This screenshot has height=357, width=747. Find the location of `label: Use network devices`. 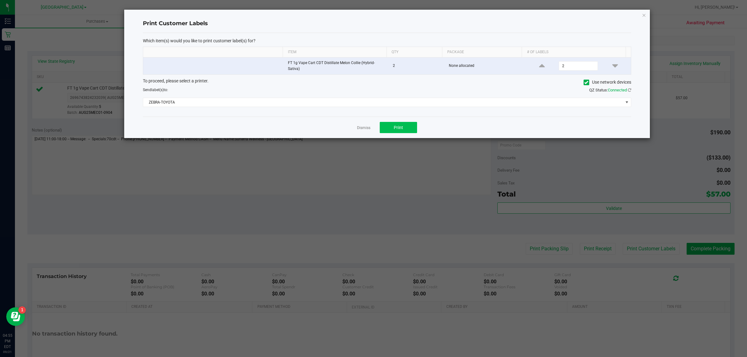

label: Use network devices is located at coordinates (607, 82).